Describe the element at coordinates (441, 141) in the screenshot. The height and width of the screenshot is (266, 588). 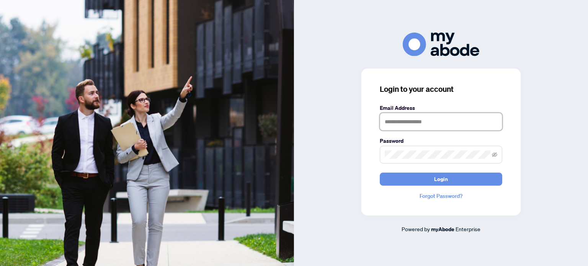
I see `label: Password` at that location.